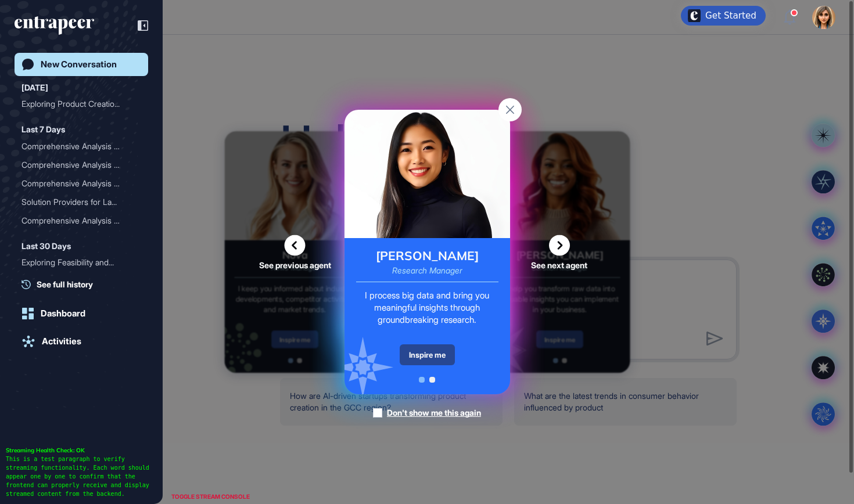 The width and height of the screenshot is (854, 504). I want to click on div: Exploring Feasibility and Methods for Integrating MCP Server within Banking BaaS Infrastructure, so click(81, 263).